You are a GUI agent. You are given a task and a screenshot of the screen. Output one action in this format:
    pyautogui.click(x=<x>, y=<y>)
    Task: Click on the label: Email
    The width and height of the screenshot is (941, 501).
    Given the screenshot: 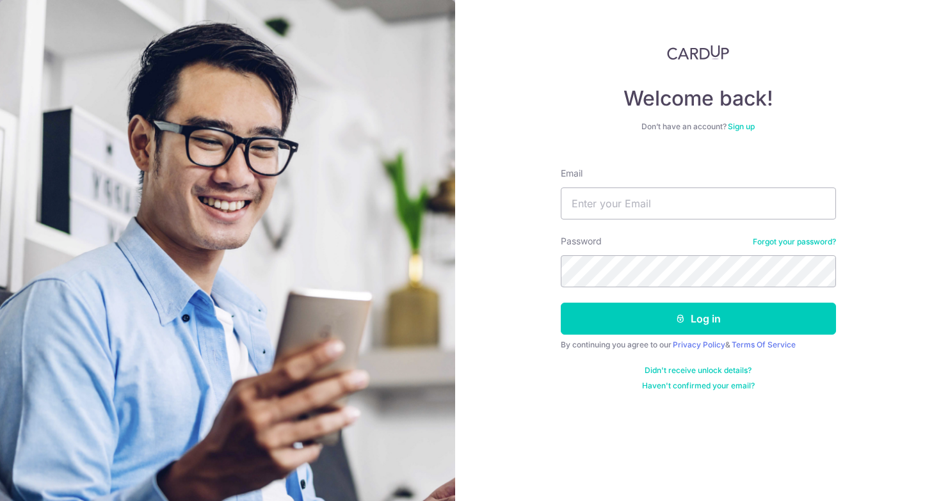 What is the action you would take?
    pyautogui.click(x=571, y=173)
    